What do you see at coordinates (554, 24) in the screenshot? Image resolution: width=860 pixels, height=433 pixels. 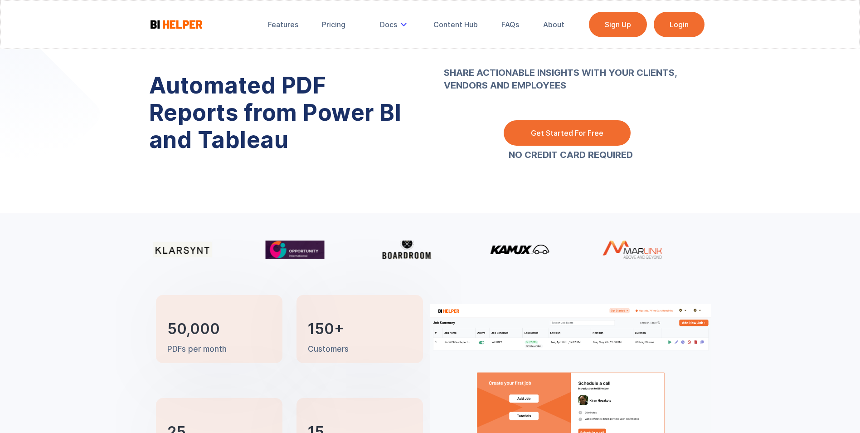 I see `div: About` at bounding box center [554, 24].